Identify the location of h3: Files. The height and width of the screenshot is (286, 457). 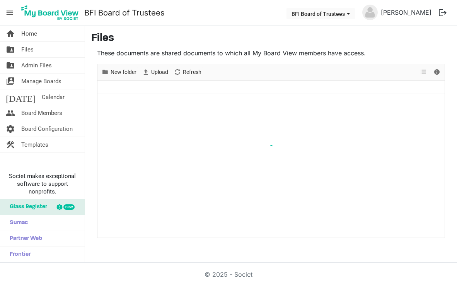
(271, 39).